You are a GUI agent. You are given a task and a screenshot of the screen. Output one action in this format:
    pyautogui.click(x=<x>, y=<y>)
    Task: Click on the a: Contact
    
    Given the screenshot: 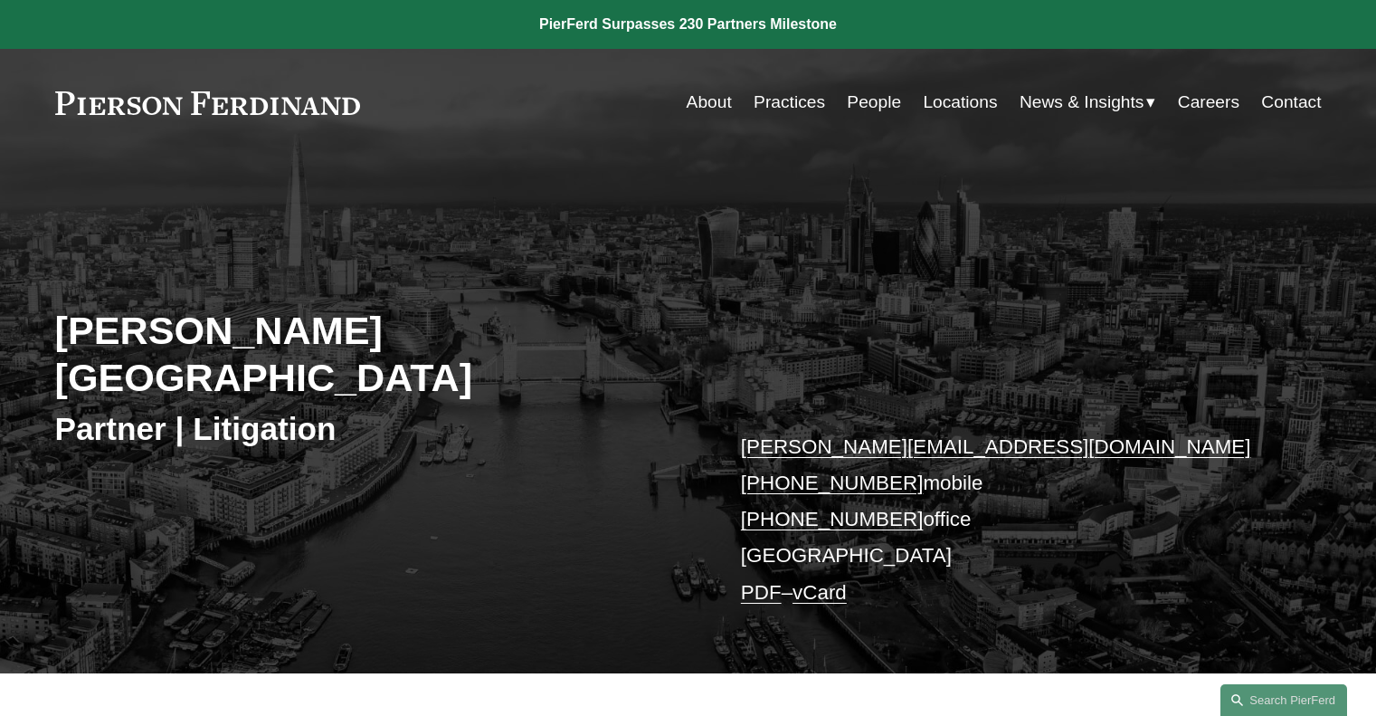 What is the action you would take?
    pyautogui.click(x=1291, y=102)
    